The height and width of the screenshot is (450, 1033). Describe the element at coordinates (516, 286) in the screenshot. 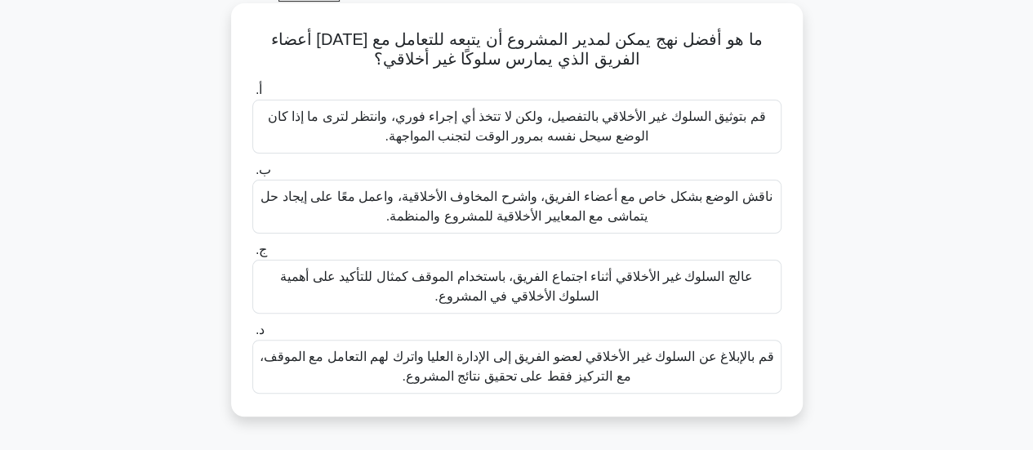

I see `font: عالج السلوك غير الأخلاقي أثناء اجتماع الفريق، باستخدام الموقف كمثال للتأكيد على أهمية السلوك الأخ...` at that location.